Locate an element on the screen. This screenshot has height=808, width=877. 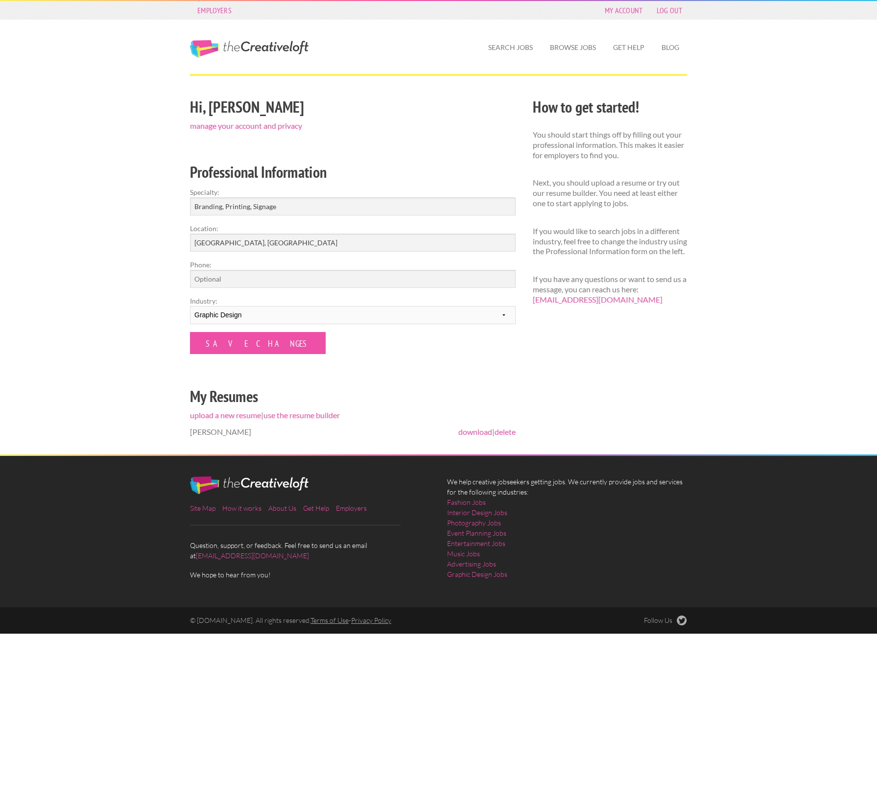
a: Search Jobs is located at coordinates (510, 47).